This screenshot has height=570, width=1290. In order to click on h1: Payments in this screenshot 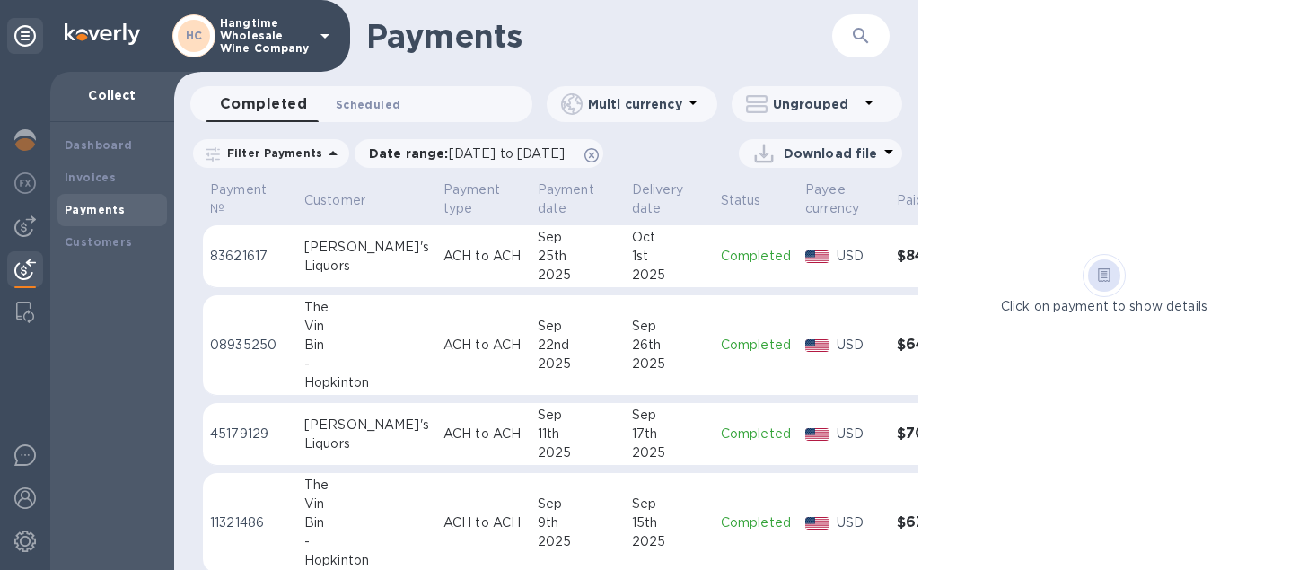, I will do `click(599, 36)`.